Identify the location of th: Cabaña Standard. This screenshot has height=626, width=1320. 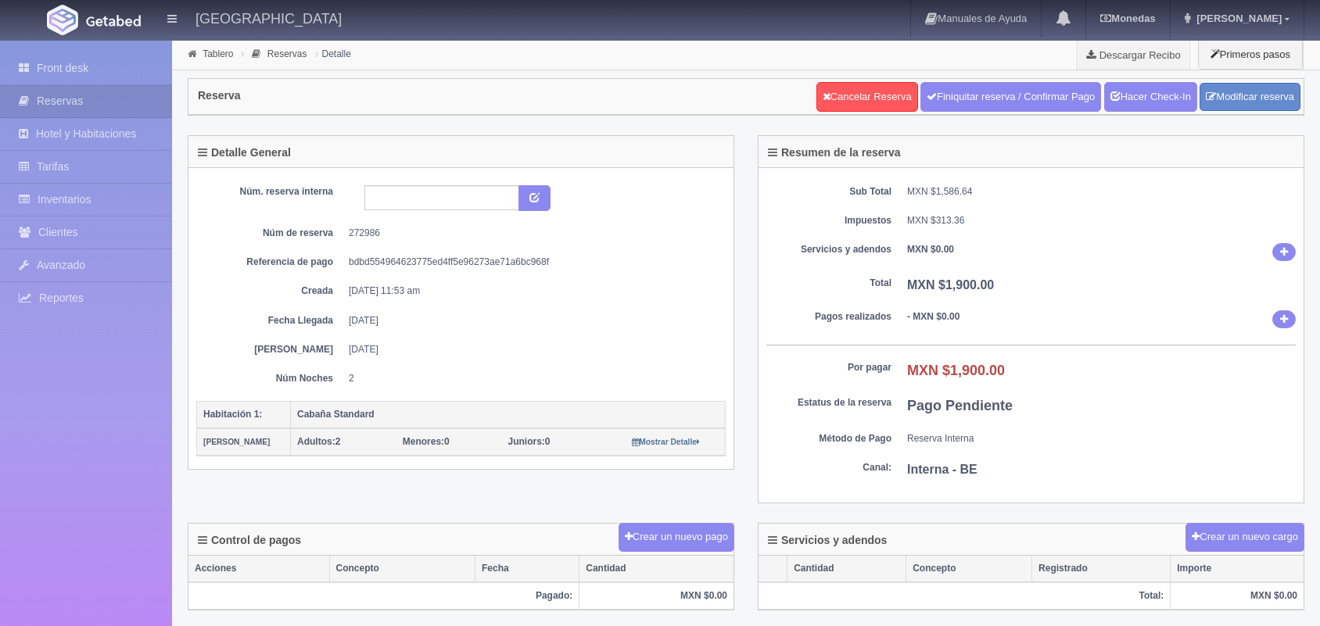
(508, 414).